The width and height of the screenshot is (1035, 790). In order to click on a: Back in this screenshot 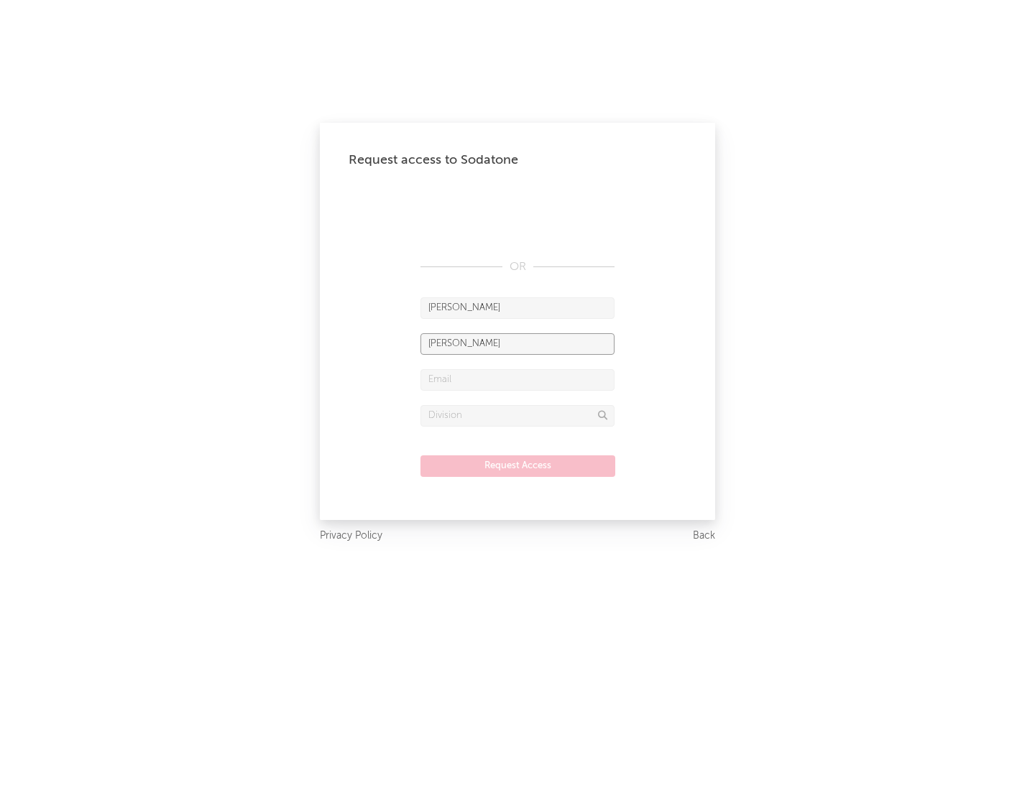, I will do `click(703, 536)`.